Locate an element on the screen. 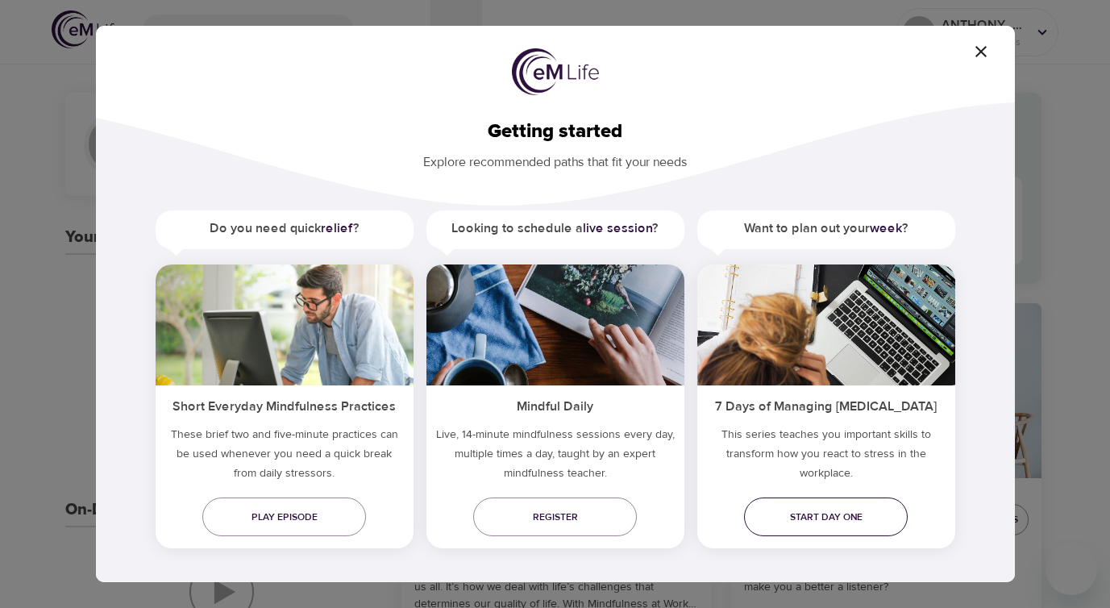 Image resolution: width=1110 pixels, height=608 pixels. span: Start day one is located at coordinates (825, 517).